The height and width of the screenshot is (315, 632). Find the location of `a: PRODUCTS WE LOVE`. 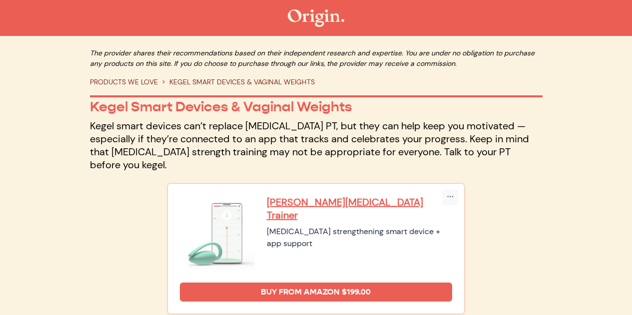

a: PRODUCTS WE LOVE is located at coordinates (124, 82).